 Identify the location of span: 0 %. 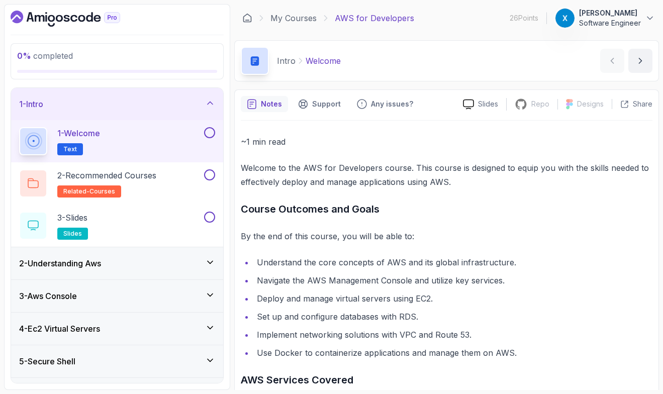
(24, 56).